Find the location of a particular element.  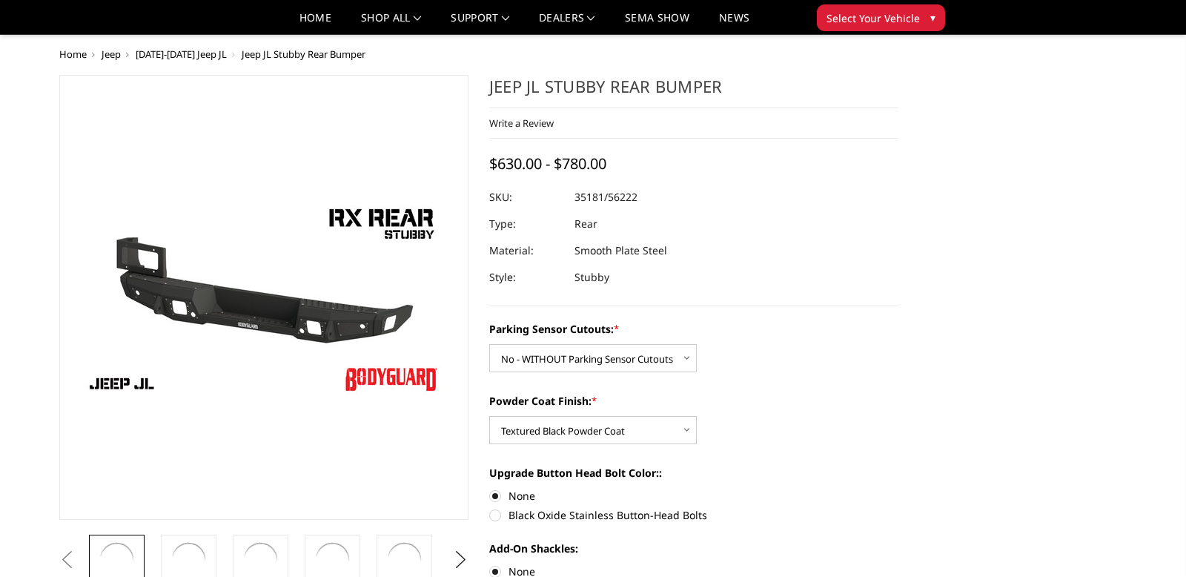

span: Jeep is located at coordinates (111, 54).